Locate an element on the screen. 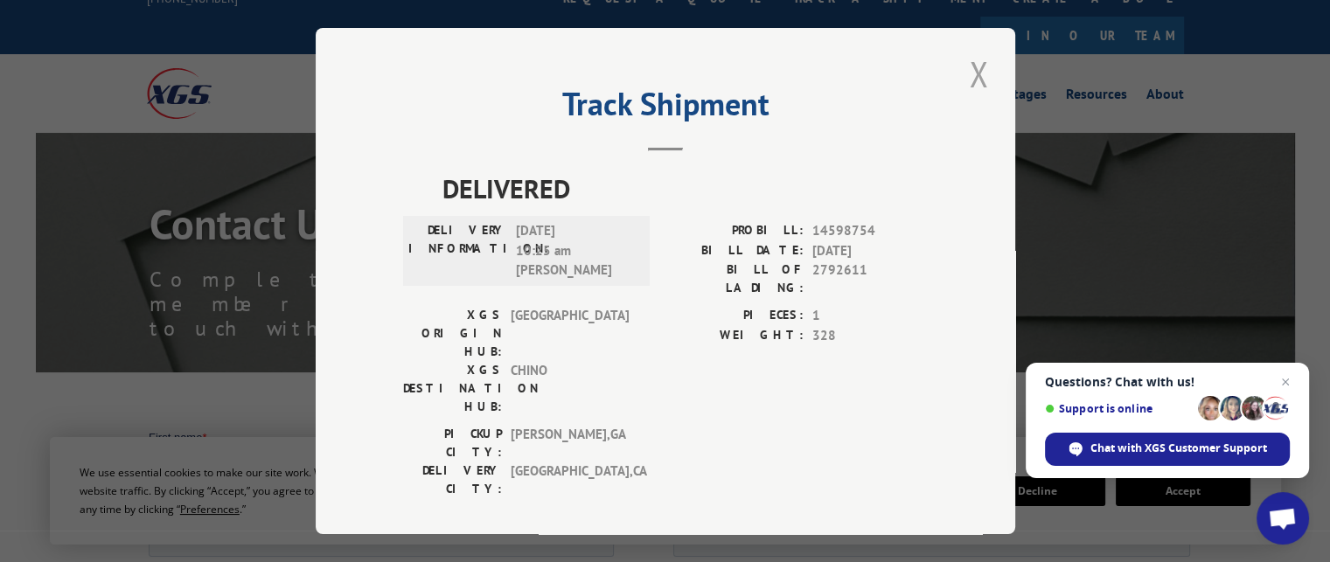  span: Last name is located at coordinates (551, 8).